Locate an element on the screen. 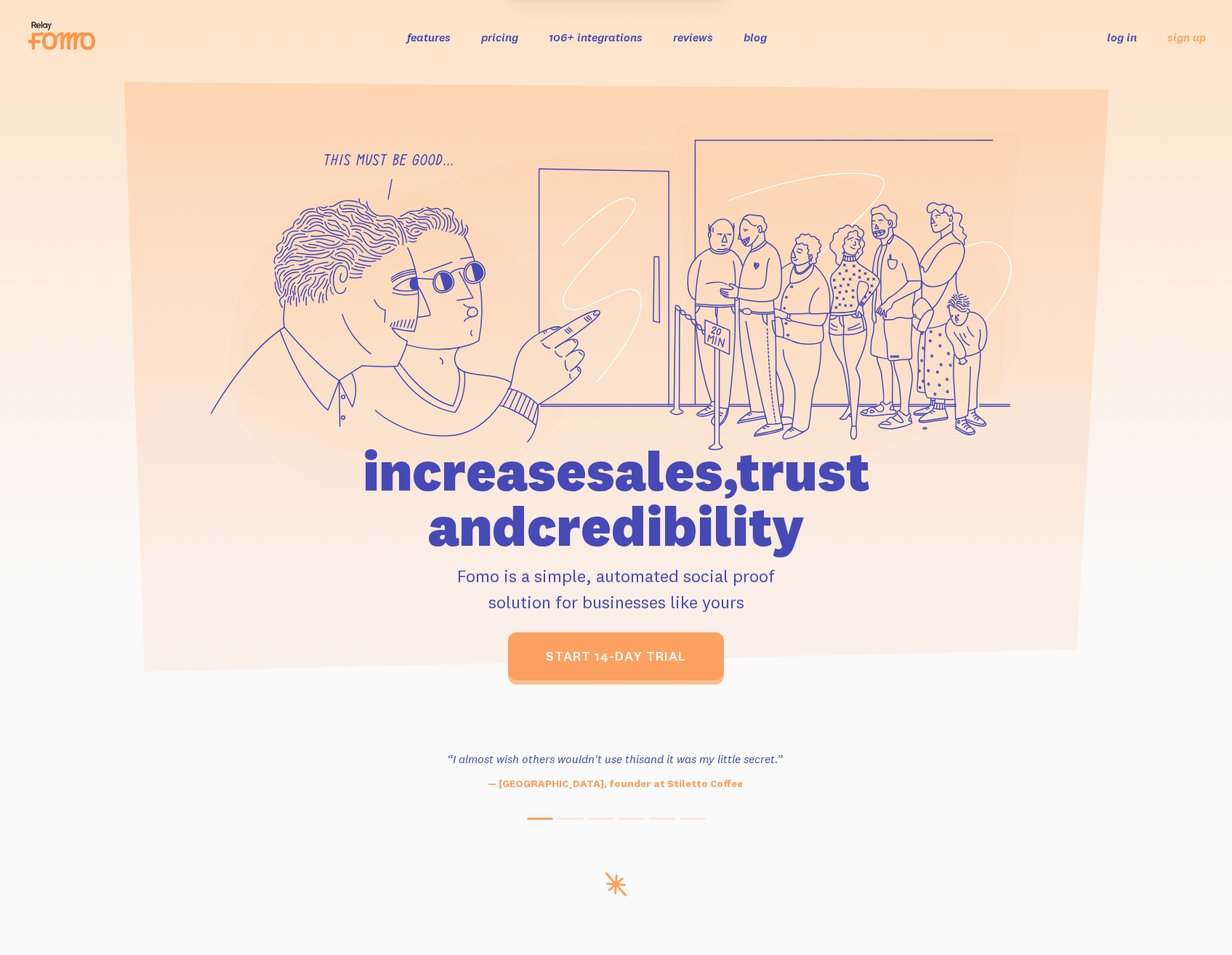 This screenshot has width=1232, height=955. a: reviews is located at coordinates (693, 37).